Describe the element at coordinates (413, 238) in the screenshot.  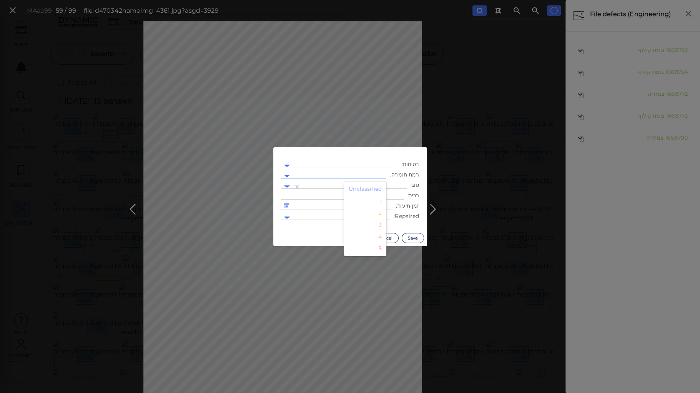
I see `button: Save` at that location.